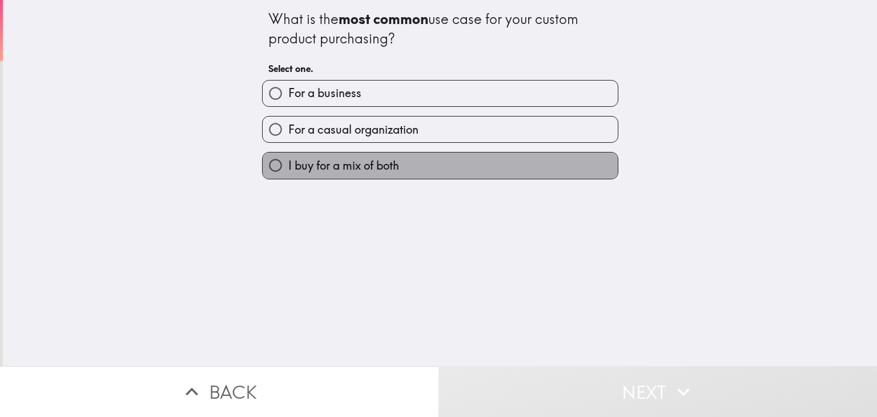  What do you see at coordinates (440, 69) in the screenshot?
I see `h6: Select one.` at bounding box center [440, 69].